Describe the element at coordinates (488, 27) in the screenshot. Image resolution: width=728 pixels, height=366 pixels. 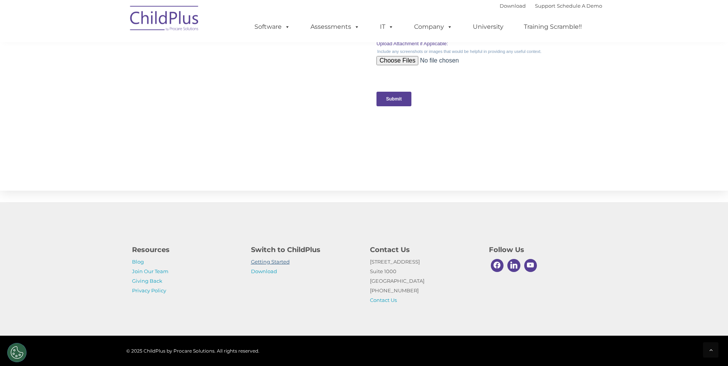
I see `a: University` at that location.